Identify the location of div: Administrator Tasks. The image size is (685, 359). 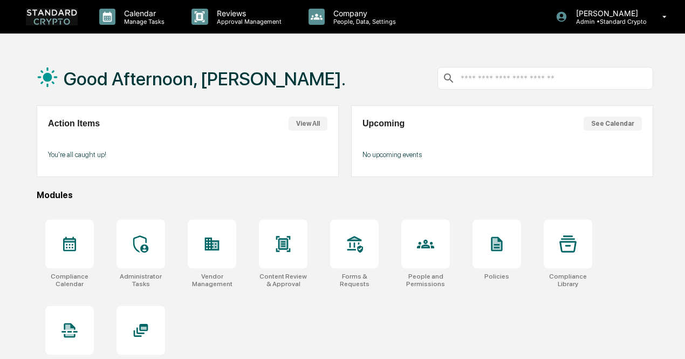
(141, 280).